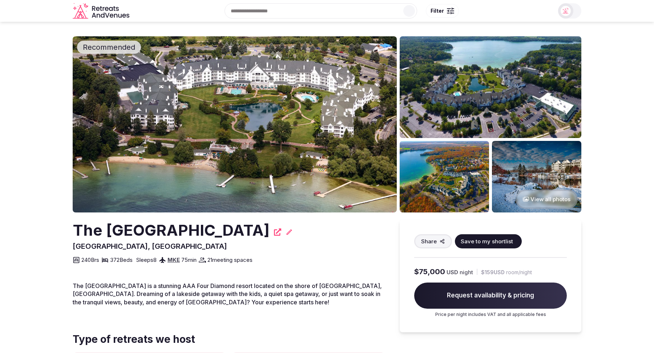  I want to click on img: Matt Grant Oakes, so click(565, 11).